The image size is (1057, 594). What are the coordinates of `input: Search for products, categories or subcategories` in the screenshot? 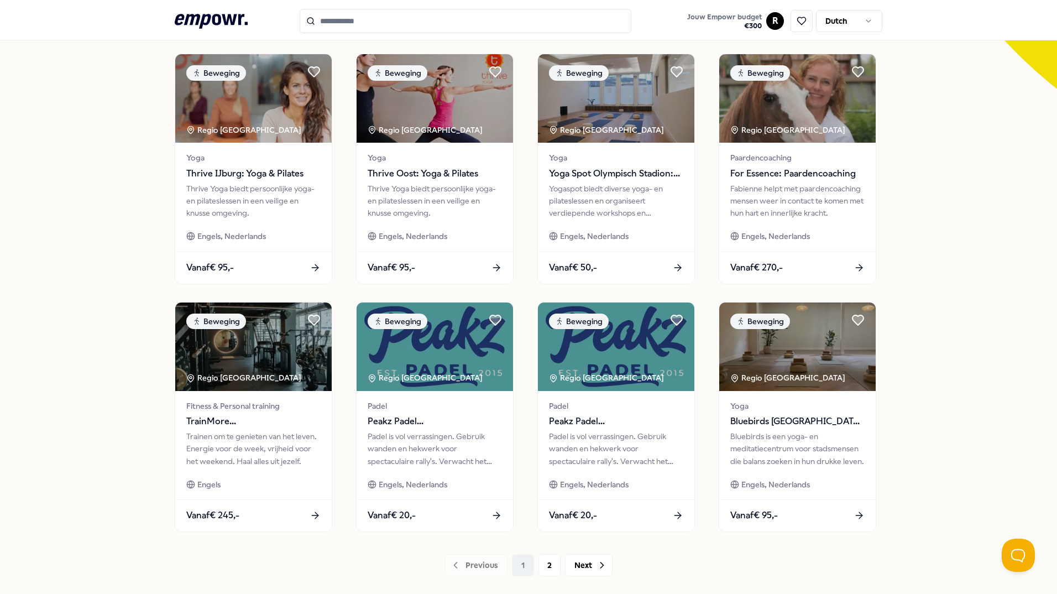 It's located at (466, 21).